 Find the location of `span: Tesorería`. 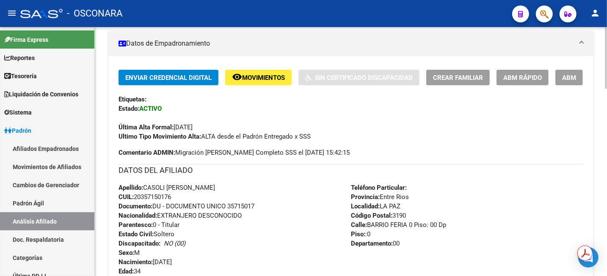

span: Tesorería is located at coordinates (20, 76).